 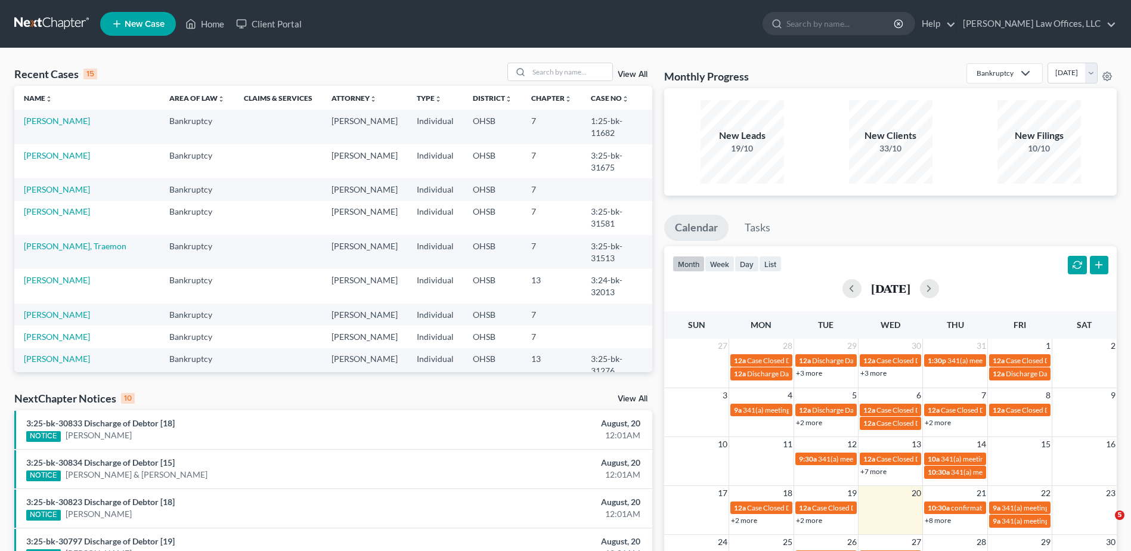 What do you see at coordinates (852, 493) in the screenshot?
I see `span: 19` at bounding box center [852, 493].